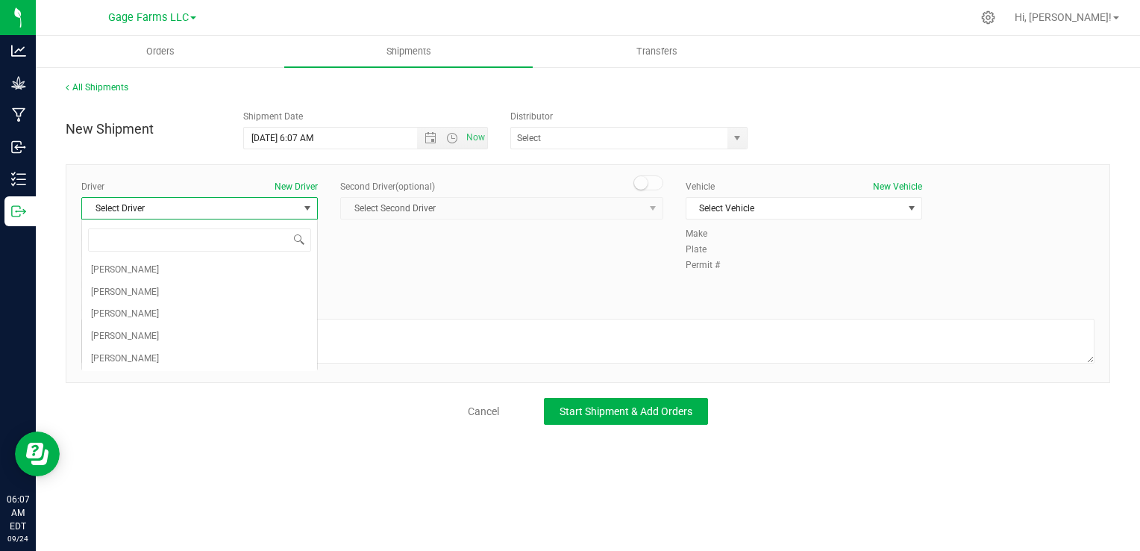  I want to click on span: Transfers, so click(657, 51).